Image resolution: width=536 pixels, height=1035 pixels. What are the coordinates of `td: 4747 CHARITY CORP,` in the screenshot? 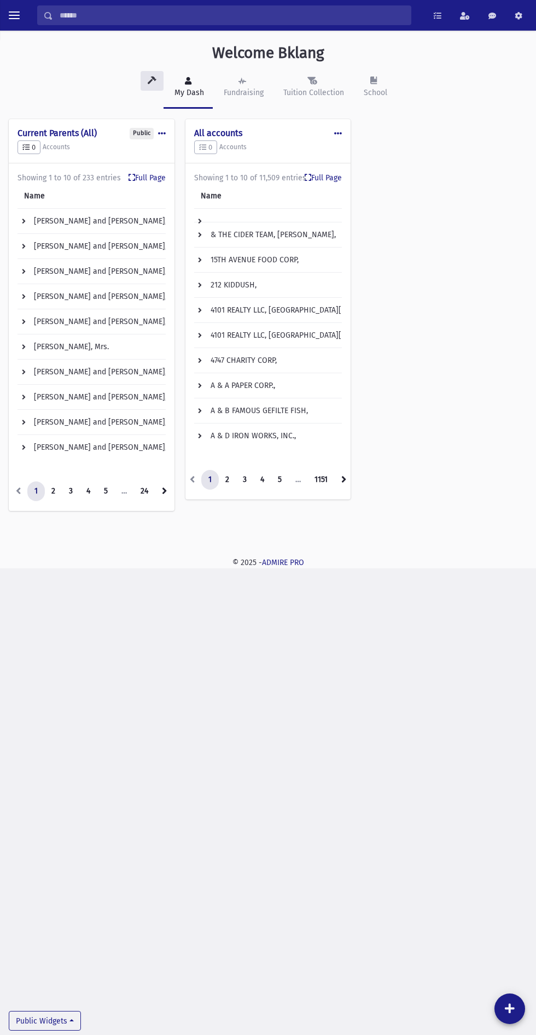 It's located at (304, 361).